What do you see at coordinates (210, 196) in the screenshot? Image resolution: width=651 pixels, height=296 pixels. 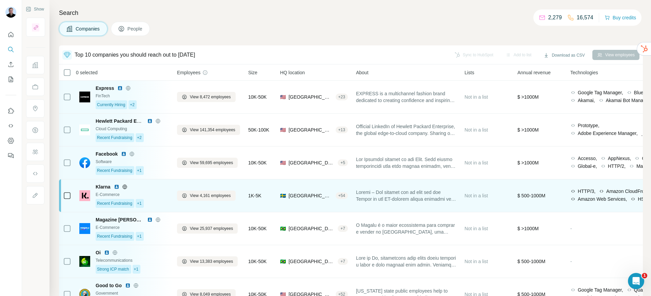 I see `span: View 4,161 employees` at bounding box center [210, 196].